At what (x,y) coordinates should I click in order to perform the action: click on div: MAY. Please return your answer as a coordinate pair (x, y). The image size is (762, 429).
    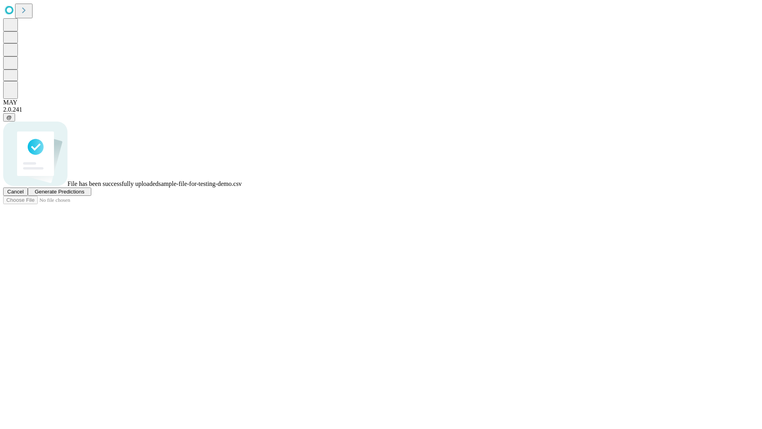
    Looking at the image, I should click on (381, 102).